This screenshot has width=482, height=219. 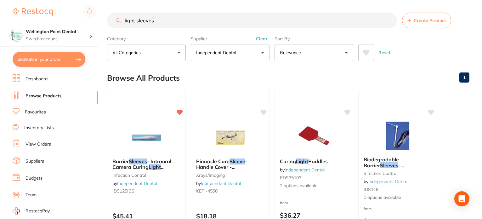 I want to click on span: RestocqPay, so click(x=37, y=211).